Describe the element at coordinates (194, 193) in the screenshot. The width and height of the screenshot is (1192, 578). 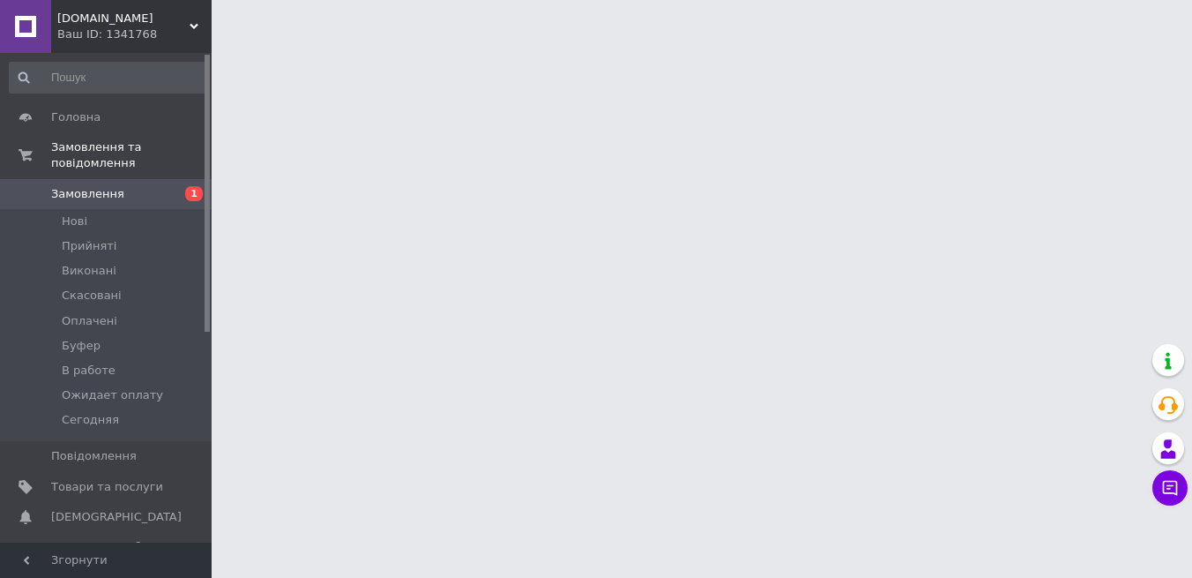
I see `span: 1` at that location.